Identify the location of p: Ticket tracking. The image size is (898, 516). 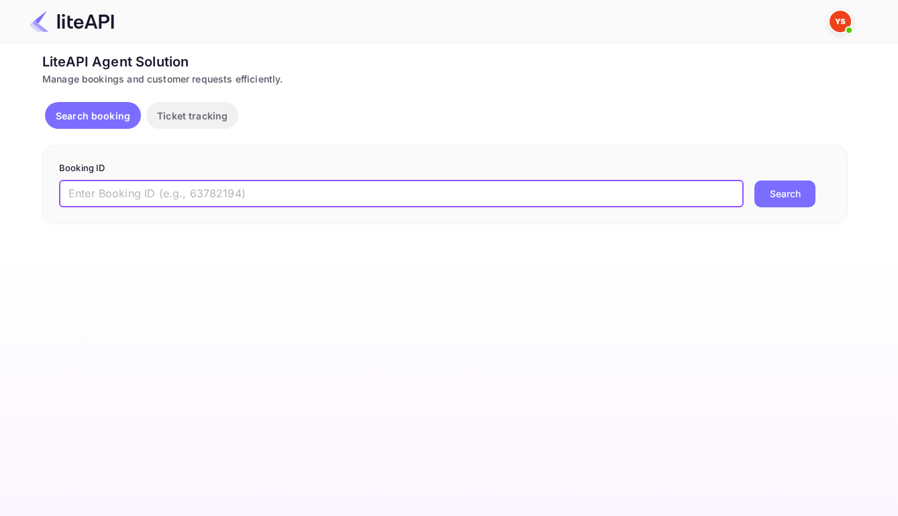
(192, 115).